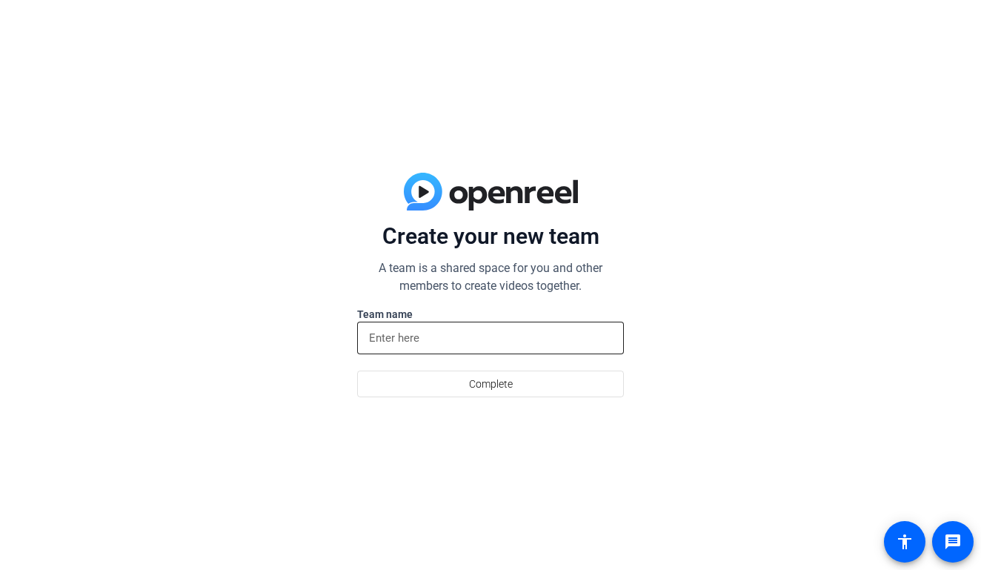 The image size is (981, 570). Describe the element at coordinates (490, 277) in the screenshot. I see `p: A team is a shared space for you and other members to create videos together.` at that location.